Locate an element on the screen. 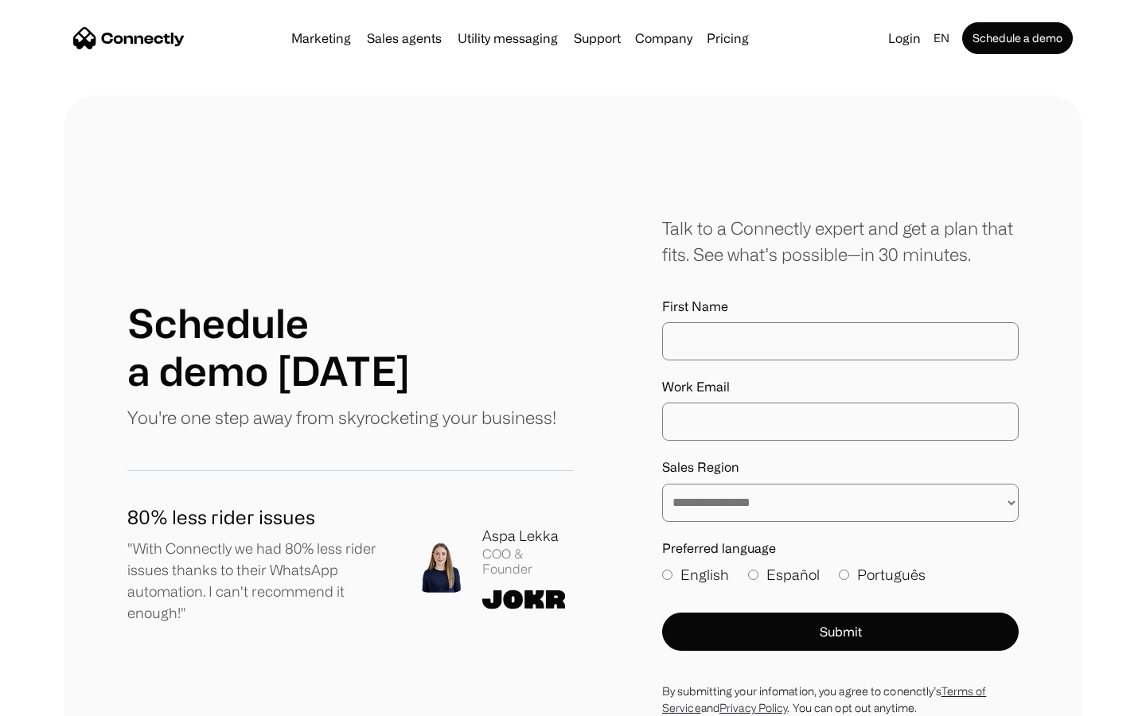  label: English is located at coordinates (696, 575).